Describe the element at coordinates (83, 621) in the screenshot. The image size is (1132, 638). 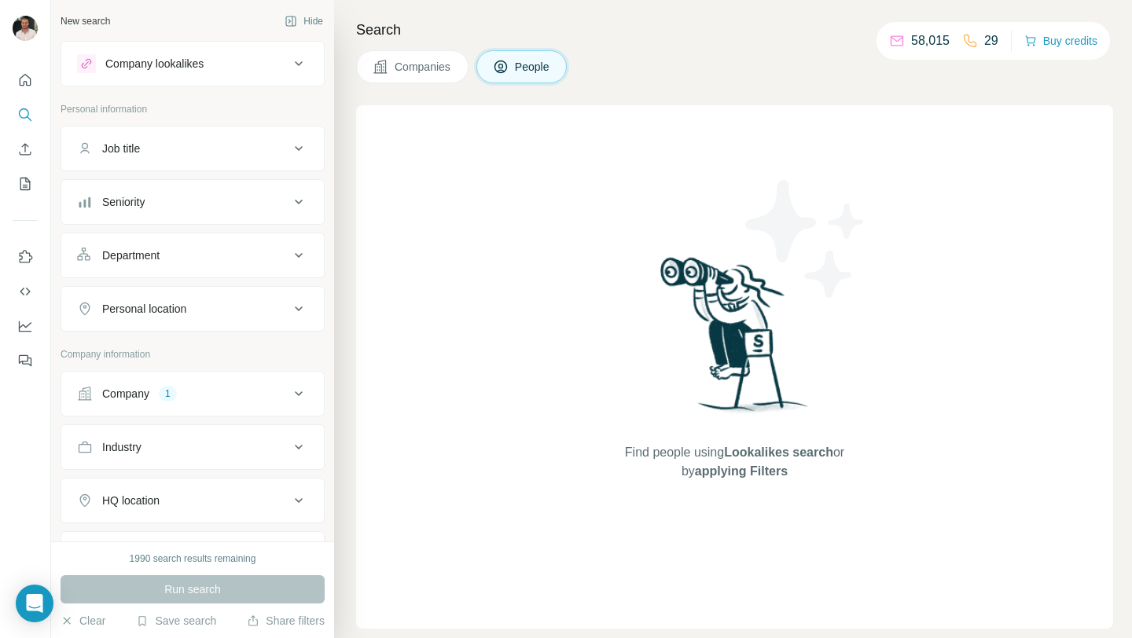
I see `button: Clear` at that location.